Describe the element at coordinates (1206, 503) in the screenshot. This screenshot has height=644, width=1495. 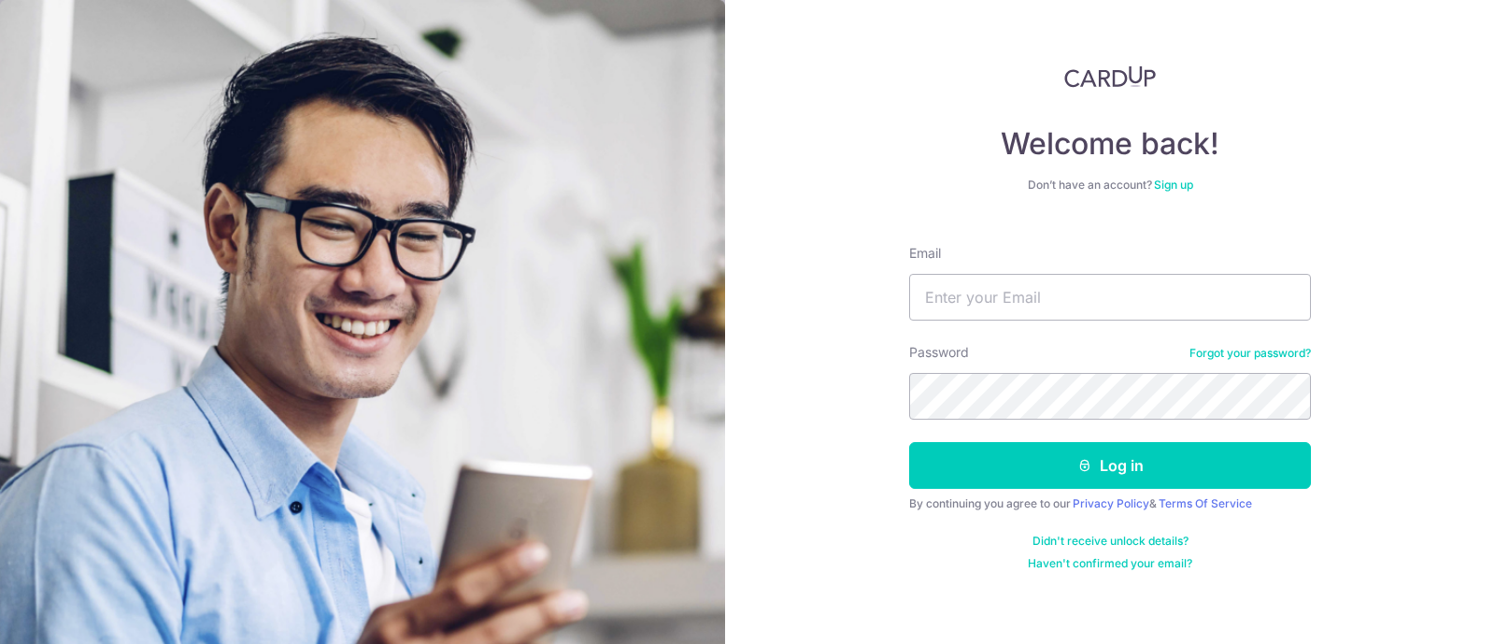
I see `a: Terms Of Service` at that location.